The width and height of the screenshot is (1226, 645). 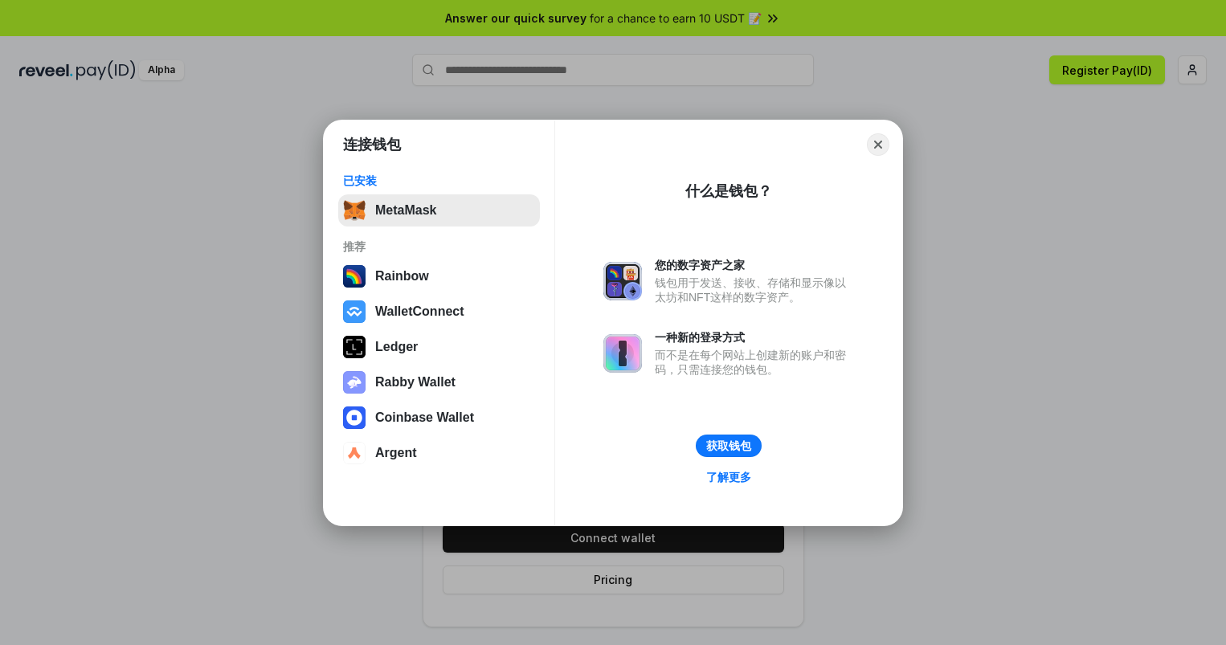 I want to click on div: Rainbow, so click(x=402, y=276).